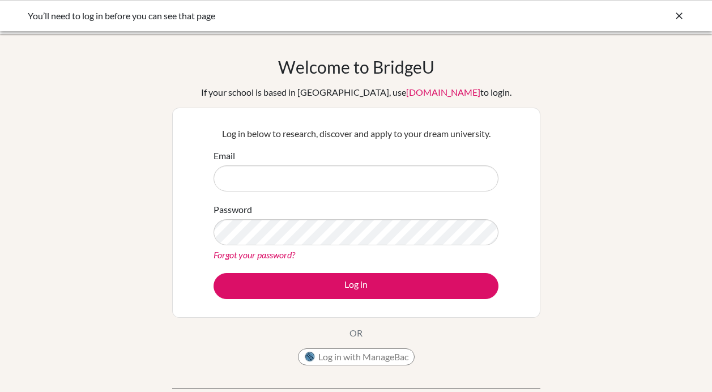 The width and height of the screenshot is (712, 392). I want to click on button: Log in, so click(356, 286).